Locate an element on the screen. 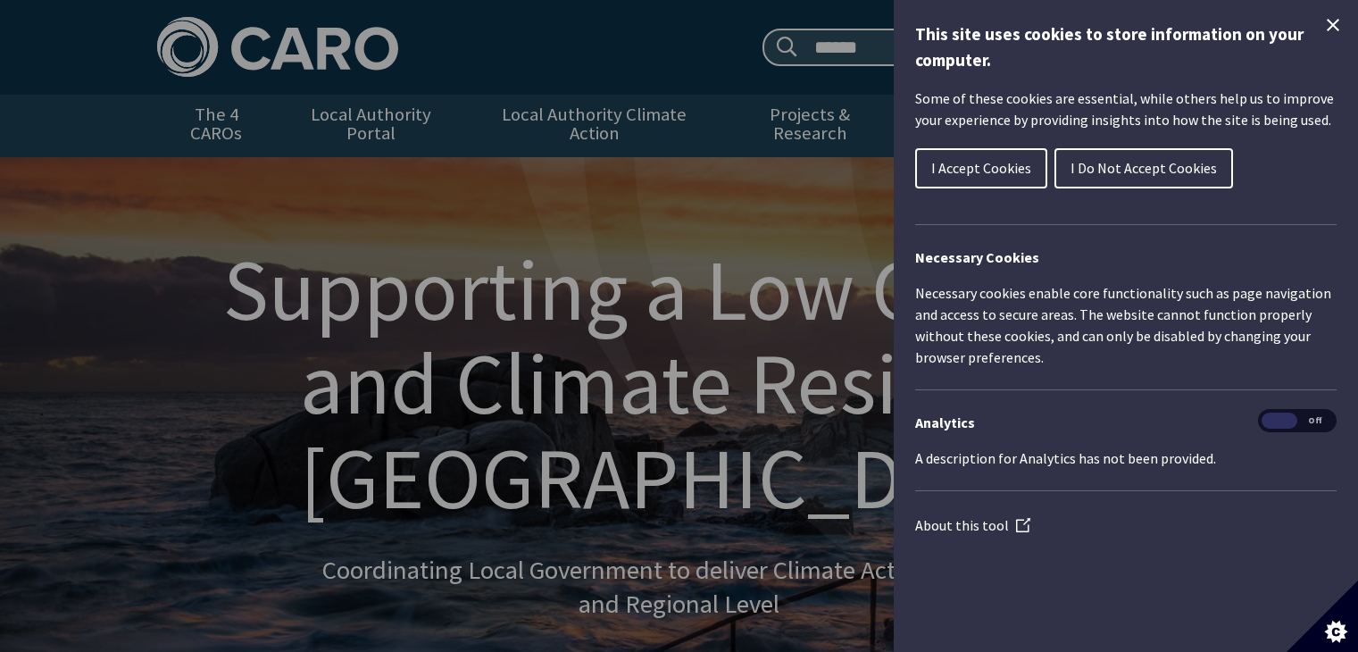 This screenshot has height=652, width=1358. span: I Do Not Accept Cookies is located at coordinates (1144, 168).